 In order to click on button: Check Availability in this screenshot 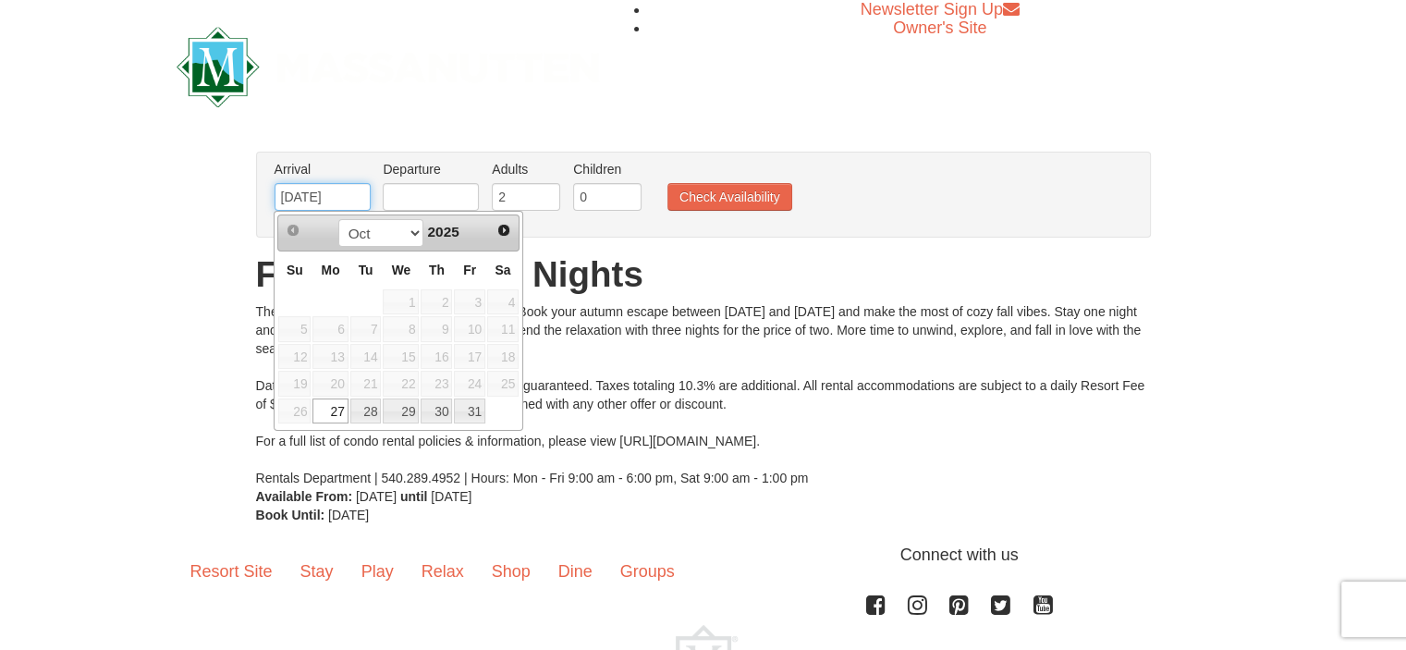, I will do `click(729, 197)`.